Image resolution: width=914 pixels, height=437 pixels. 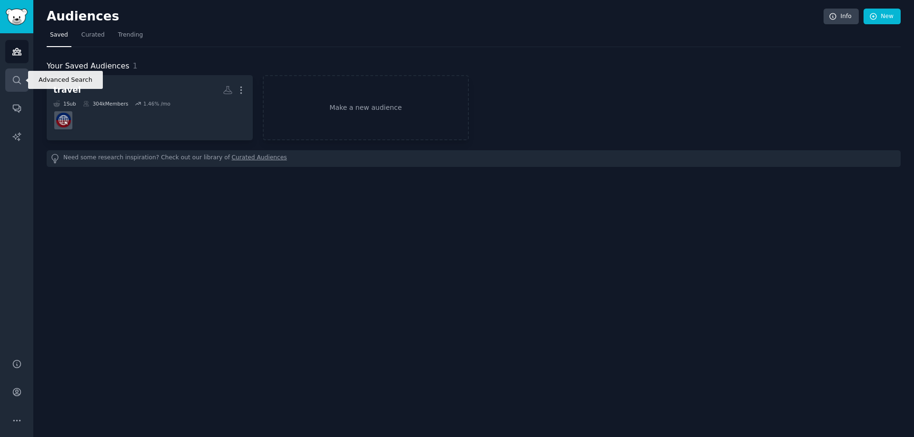 I want to click on span: Trending, so click(x=130, y=35).